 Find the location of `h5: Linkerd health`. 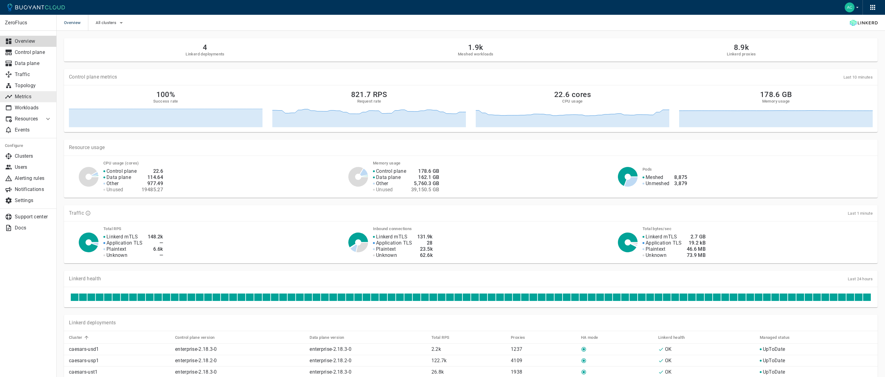

h5: Linkerd health is located at coordinates (671, 337).